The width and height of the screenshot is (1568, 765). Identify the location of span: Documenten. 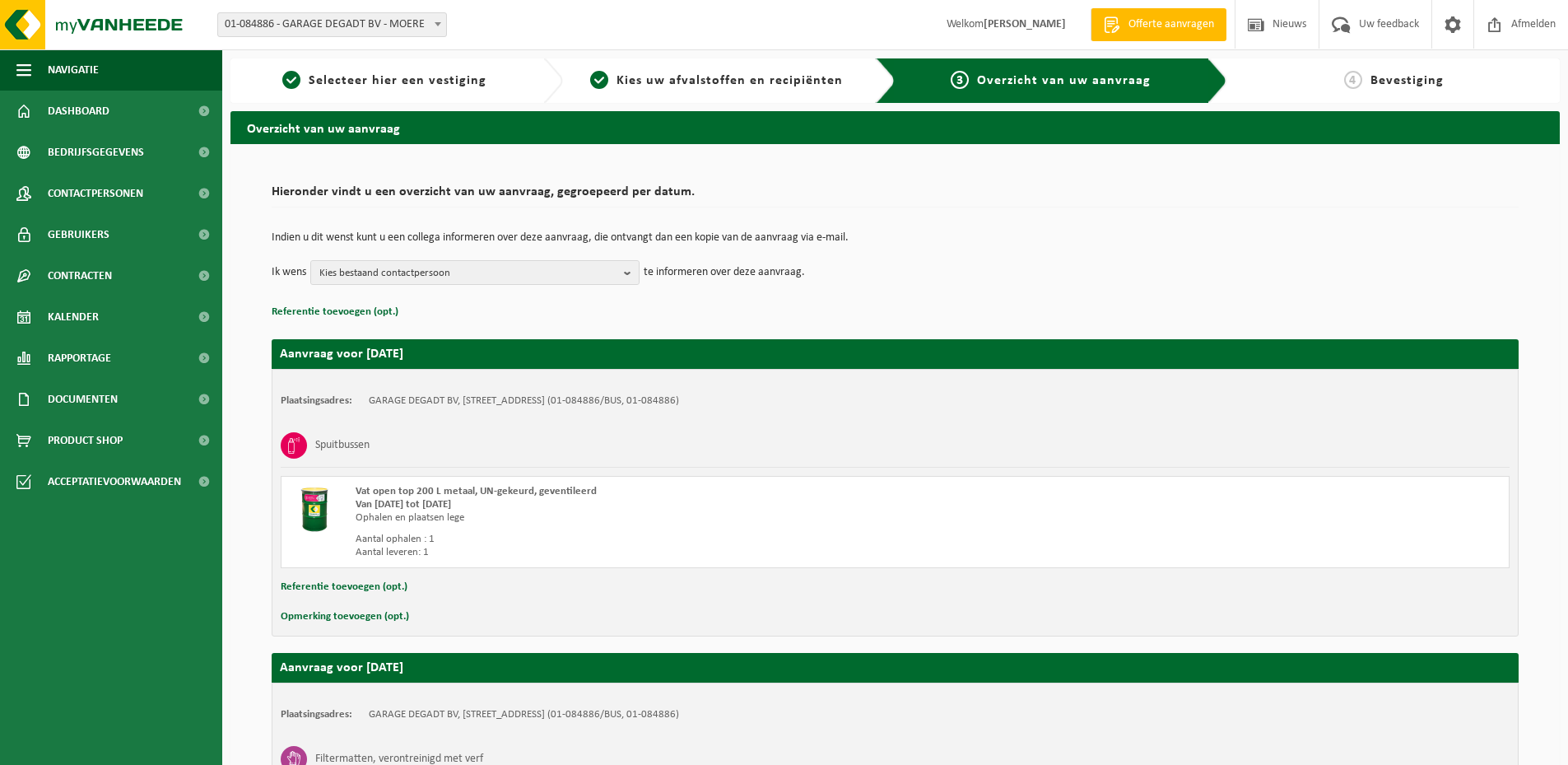
(82, 399).